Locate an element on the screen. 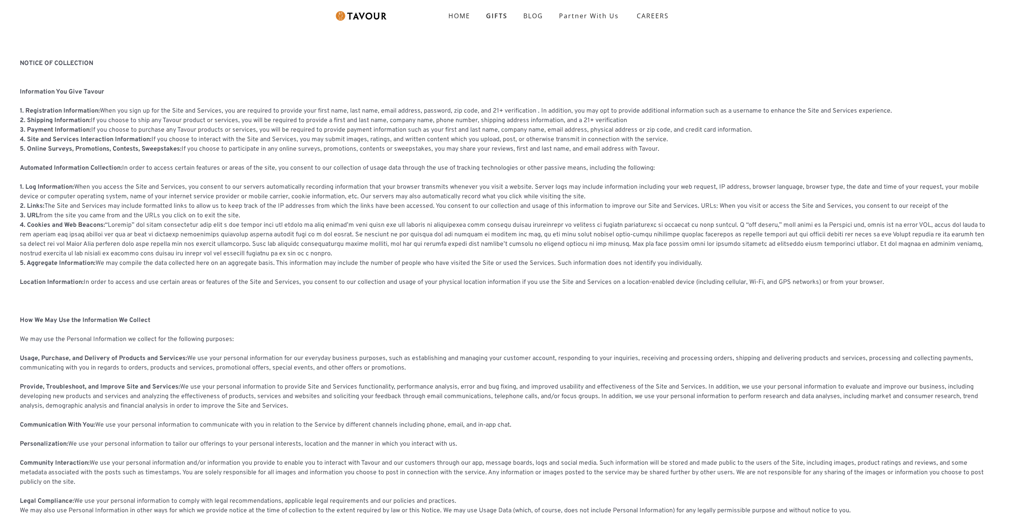 The width and height of the screenshot is (1009, 521). strong: 1. Log Information: is located at coordinates (47, 187).